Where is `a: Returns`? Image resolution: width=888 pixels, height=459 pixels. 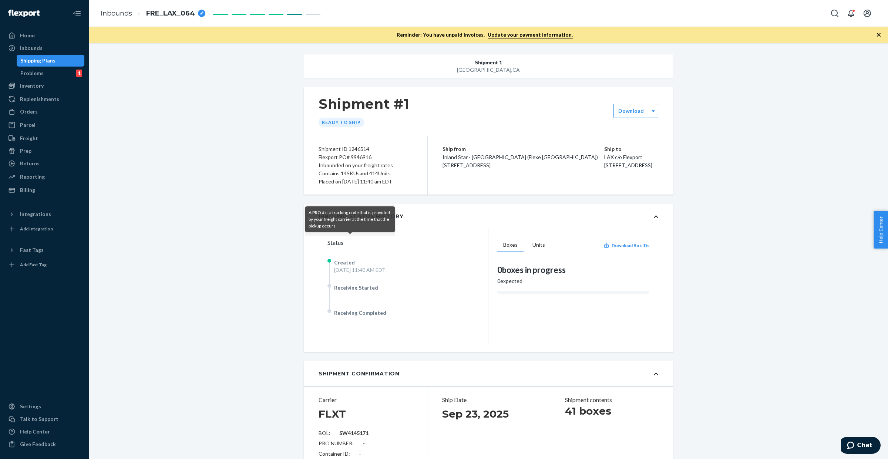
a: Returns is located at coordinates (44, 164).